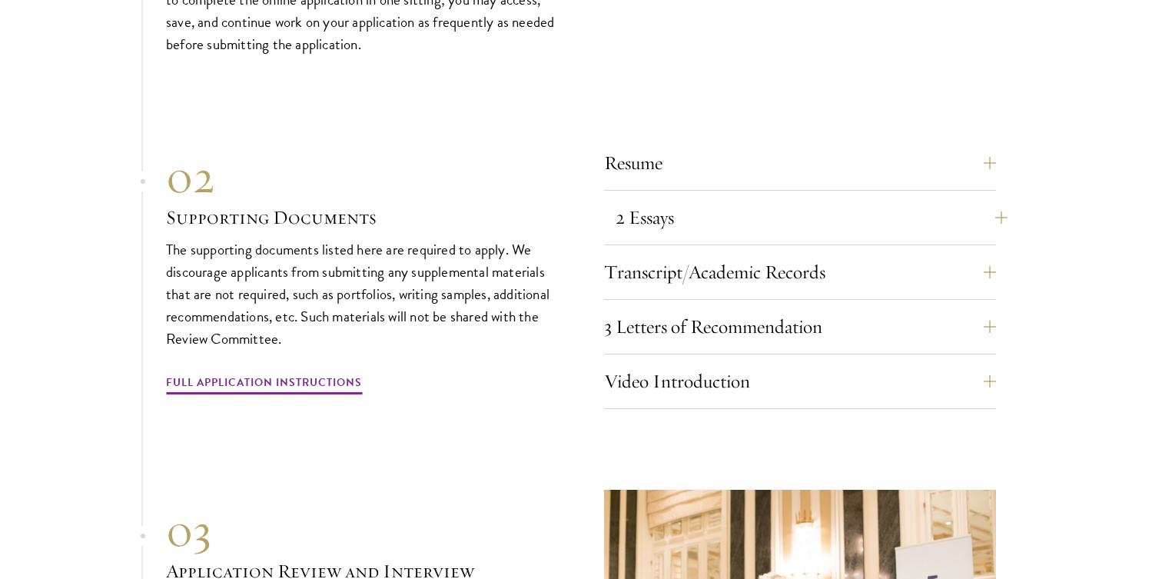  I want to click on button: Resume, so click(800, 163).